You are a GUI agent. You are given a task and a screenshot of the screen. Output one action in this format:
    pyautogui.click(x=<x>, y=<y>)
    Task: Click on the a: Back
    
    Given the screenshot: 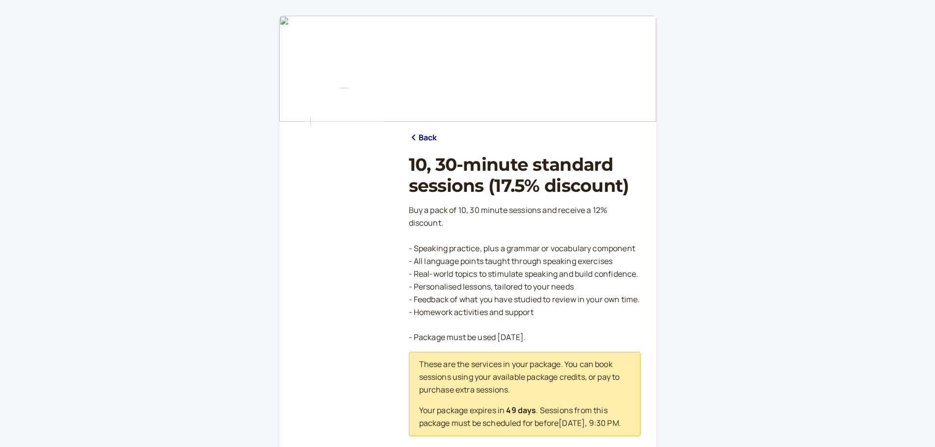 What is the action you would take?
    pyautogui.click(x=423, y=138)
    